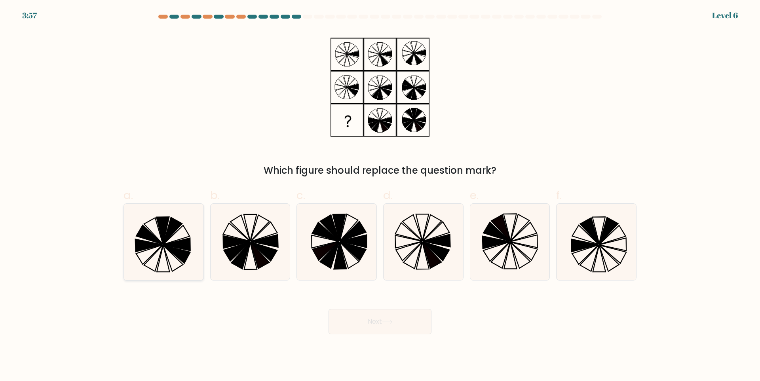 The image size is (760, 381). Describe the element at coordinates (128, 195) in the screenshot. I see `span: a.` at that location.